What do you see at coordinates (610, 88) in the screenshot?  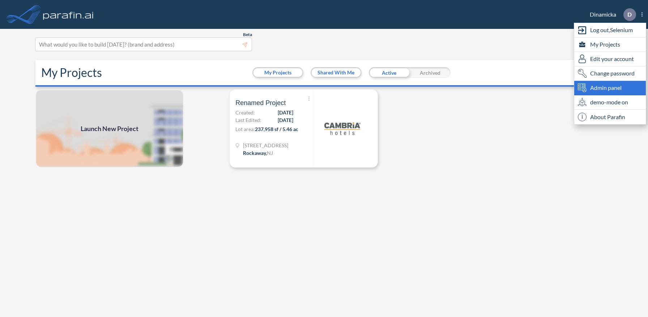 I see `div: Admin panel` at bounding box center [610, 88].